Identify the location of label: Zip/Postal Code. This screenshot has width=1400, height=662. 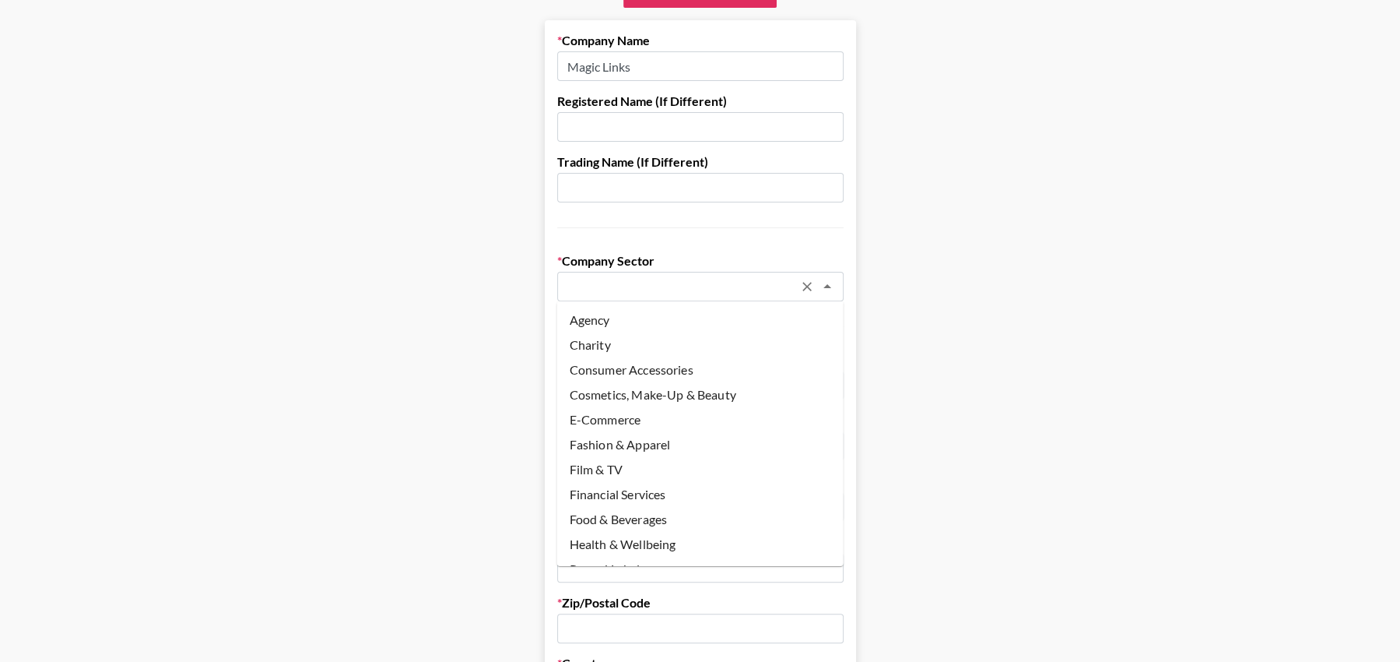
(701, 602).